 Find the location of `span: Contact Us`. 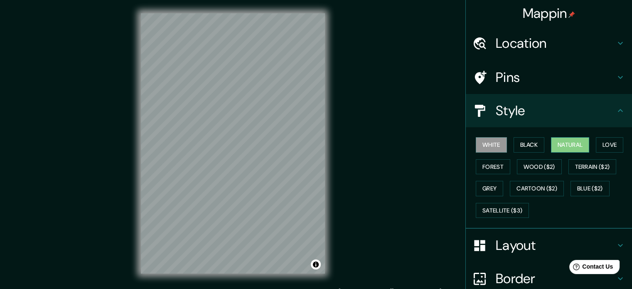

span: Contact Us is located at coordinates (39, 10).